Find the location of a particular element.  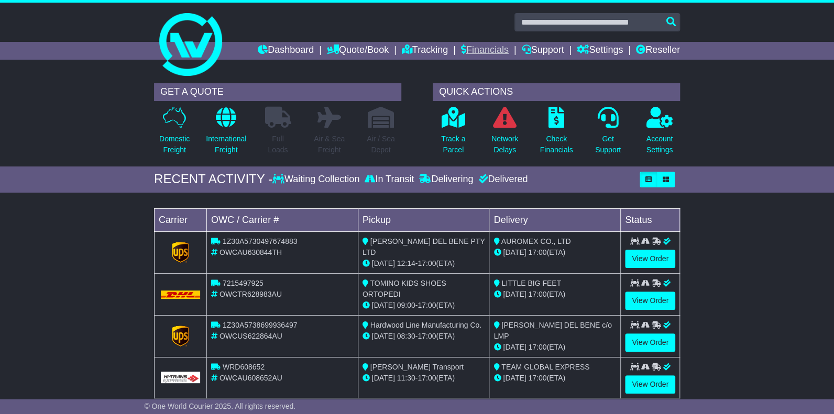

a: CheckFinancials is located at coordinates (556, 134).